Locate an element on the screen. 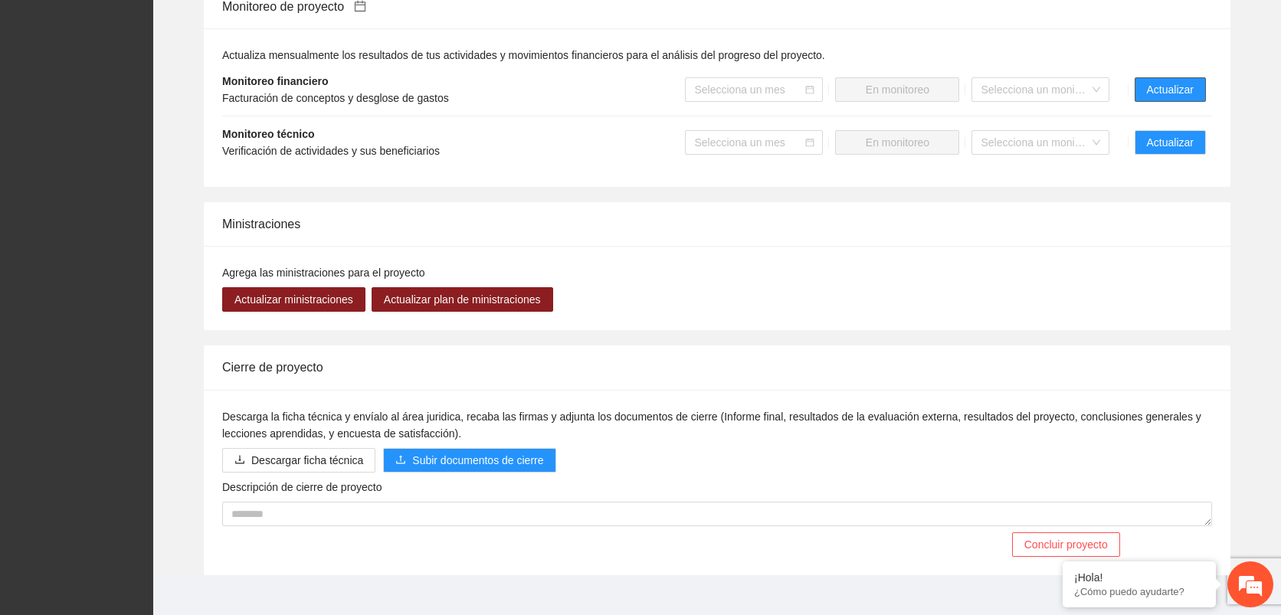  span: Verificación de actividades y sus beneficiarios is located at coordinates (331, 151).